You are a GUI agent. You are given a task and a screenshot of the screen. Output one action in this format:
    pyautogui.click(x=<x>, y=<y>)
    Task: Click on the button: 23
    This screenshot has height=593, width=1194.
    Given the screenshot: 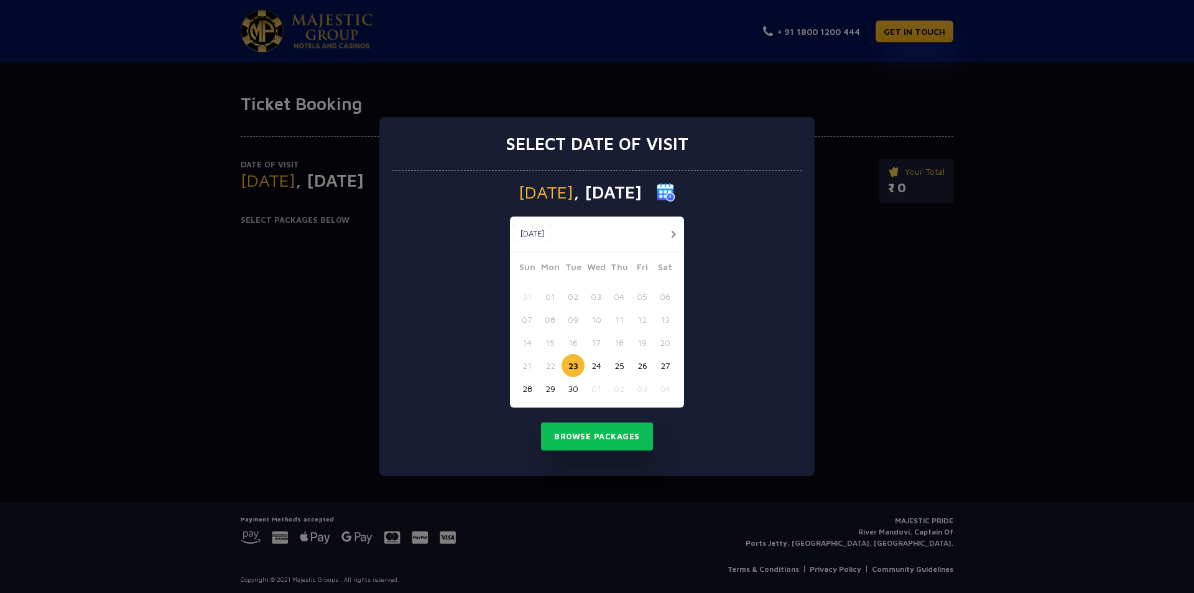 What is the action you would take?
    pyautogui.click(x=573, y=365)
    